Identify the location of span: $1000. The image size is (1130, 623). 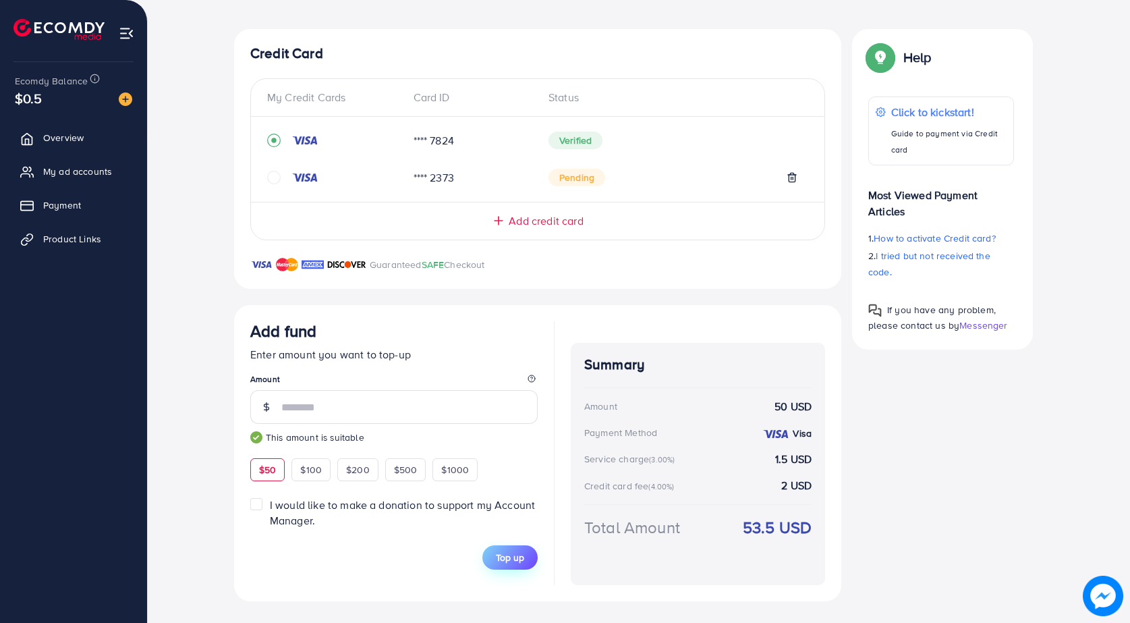
(455, 470).